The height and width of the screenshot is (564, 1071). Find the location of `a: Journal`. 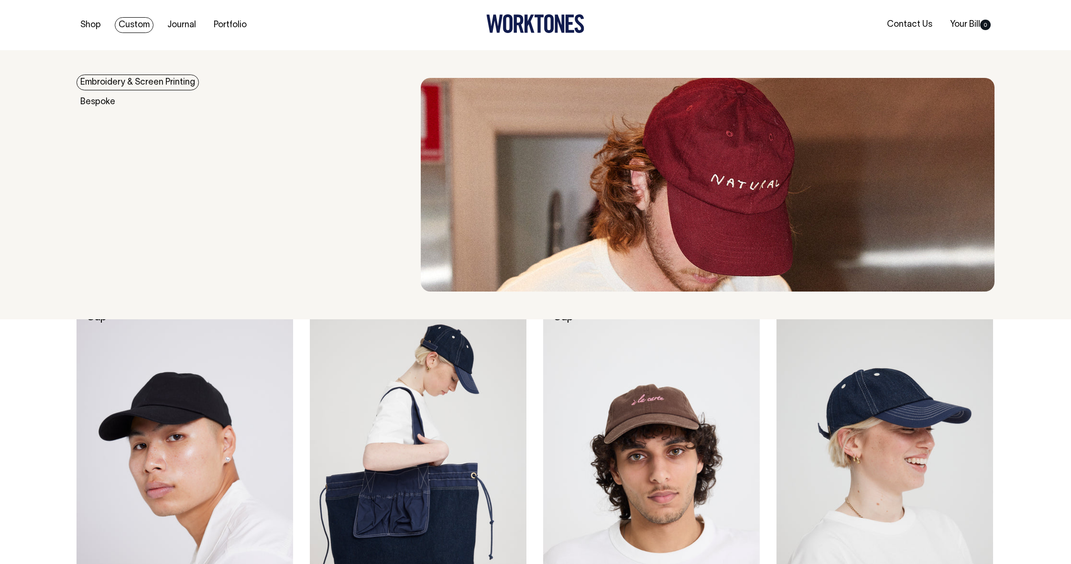

a: Journal is located at coordinates (182, 25).